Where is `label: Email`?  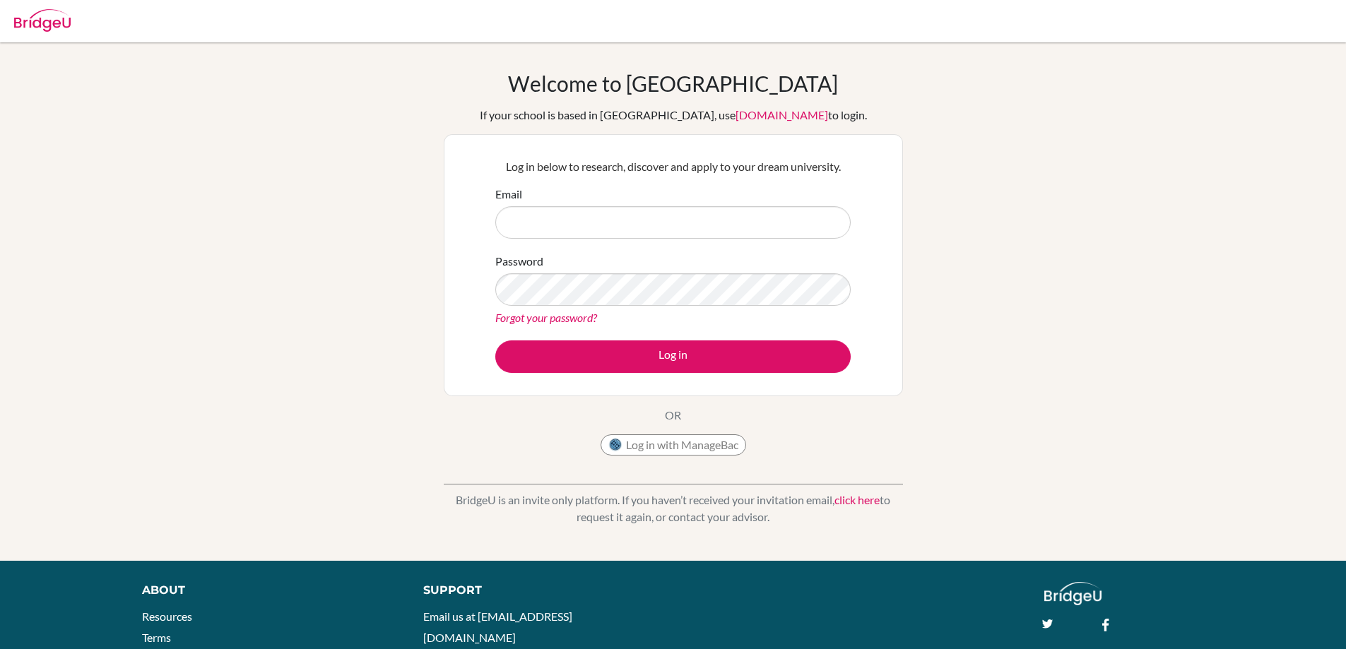
label: Email is located at coordinates (509, 194).